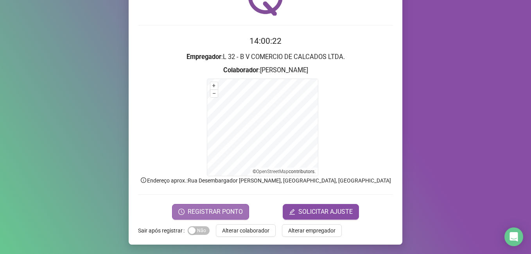 This screenshot has width=531, height=254. Describe the element at coordinates (272, 172) in the screenshot. I see `a: OpenStreetMap` at that location.